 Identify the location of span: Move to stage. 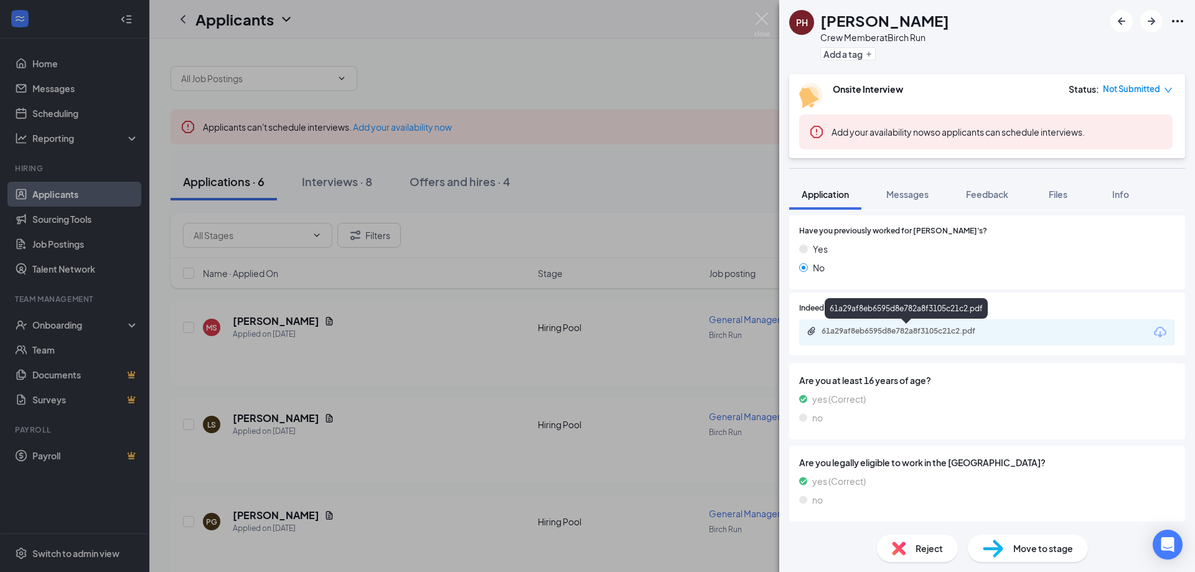
(1043, 548).